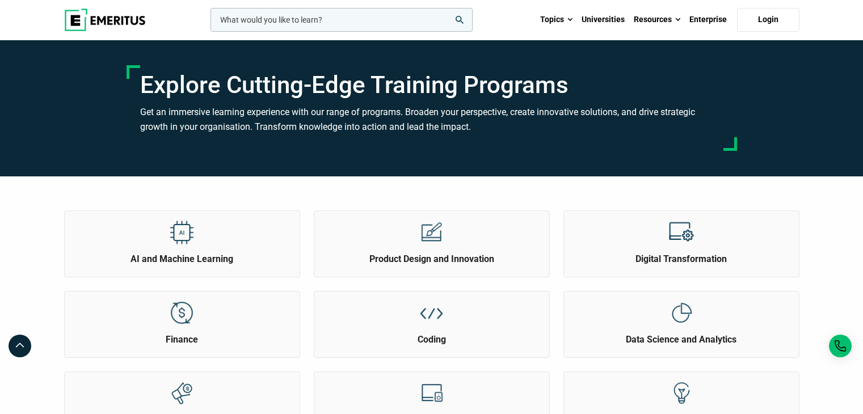 This screenshot has height=414, width=863. What do you see at coordinates (432, 259) in the screenshot?
I see `h2: Product Design and Innovation` at bounding box center [432, 259].